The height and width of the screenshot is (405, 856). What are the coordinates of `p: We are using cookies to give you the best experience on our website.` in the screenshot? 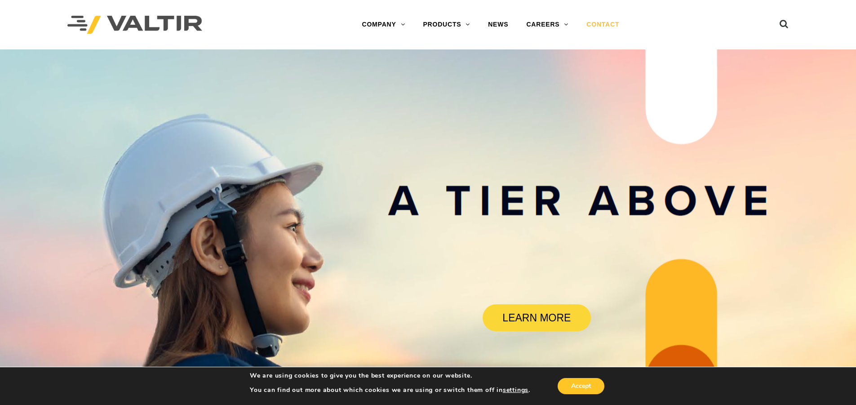 It's located at (390, 376).